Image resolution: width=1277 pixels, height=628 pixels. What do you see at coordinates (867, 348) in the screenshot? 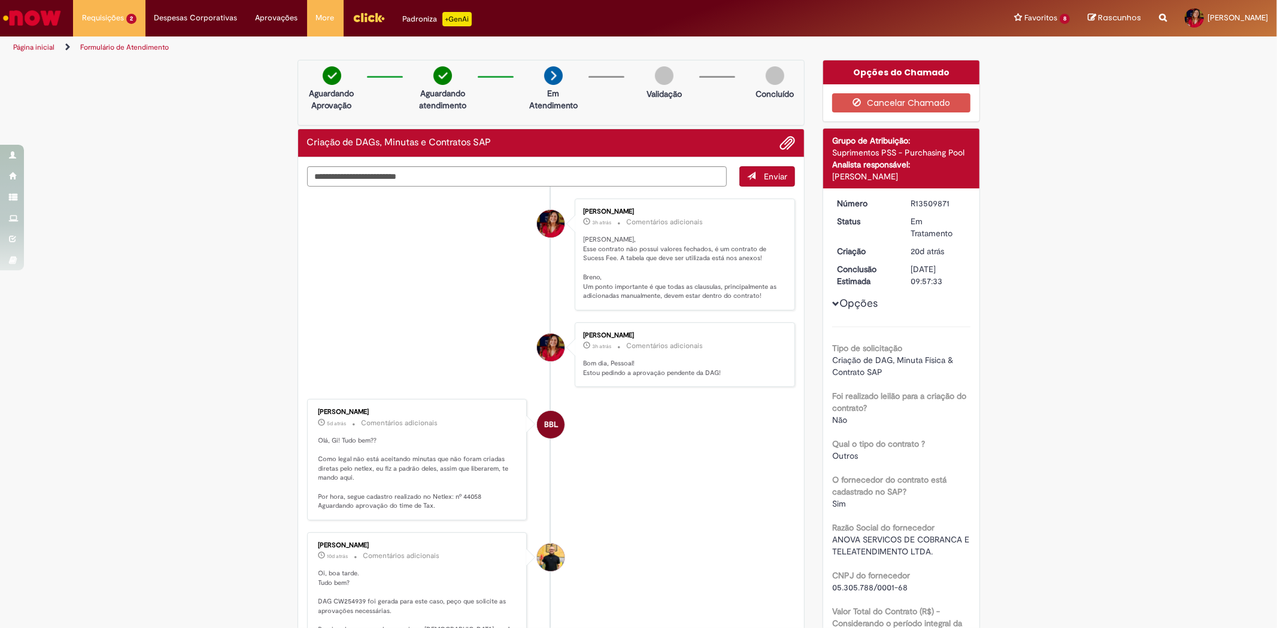
I see `b: Tipo de solicitação` at bounding box center [867, 348].